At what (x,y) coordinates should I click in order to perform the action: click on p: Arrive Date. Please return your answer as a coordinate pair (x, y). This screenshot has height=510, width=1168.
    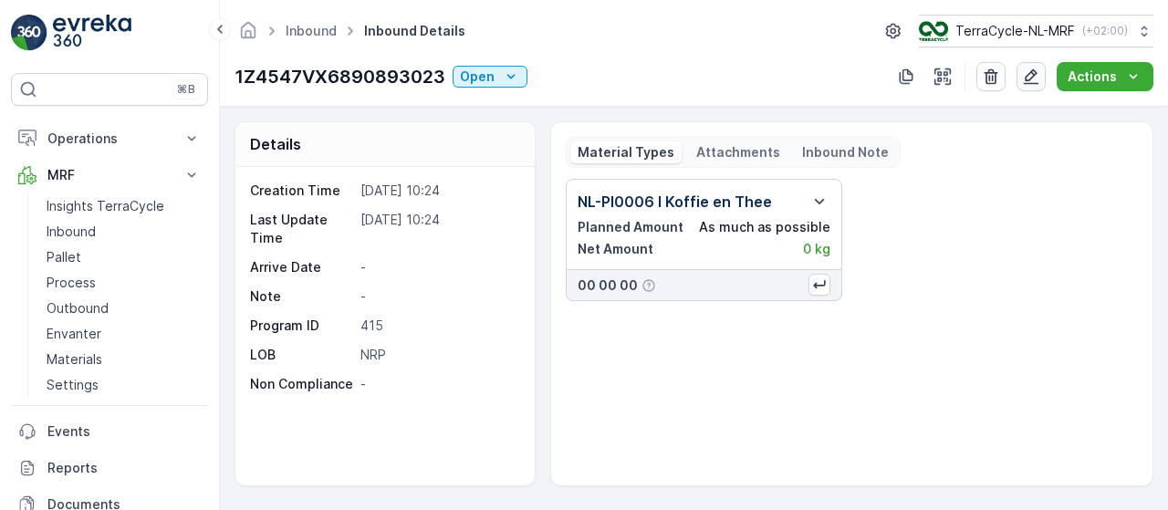
    Looking at the image, I should click on (301, 267).